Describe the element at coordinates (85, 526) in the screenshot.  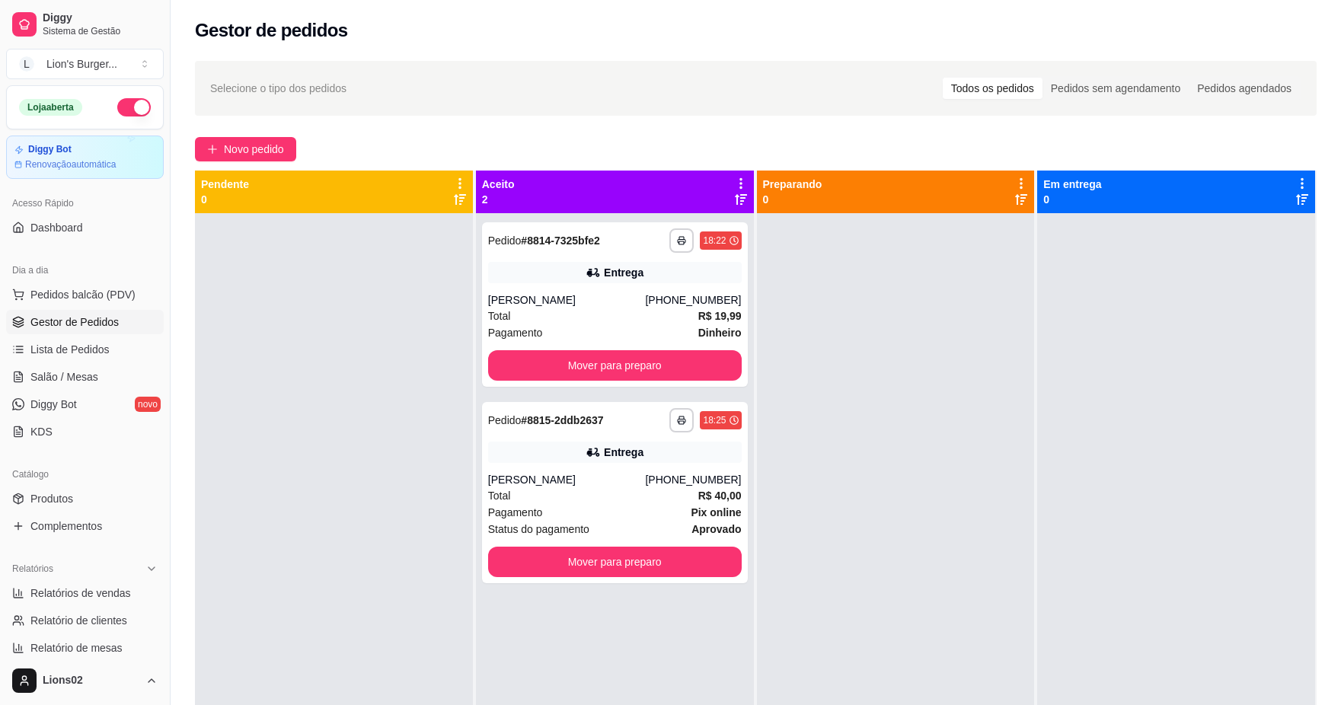
I see `a: Complementos` at that location.